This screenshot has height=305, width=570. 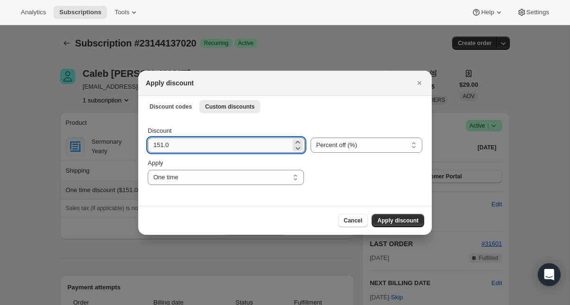 What do you see at coordinates (487, 12) in the screenshot?
I see `span: Help` at bounding box center [487, 12].